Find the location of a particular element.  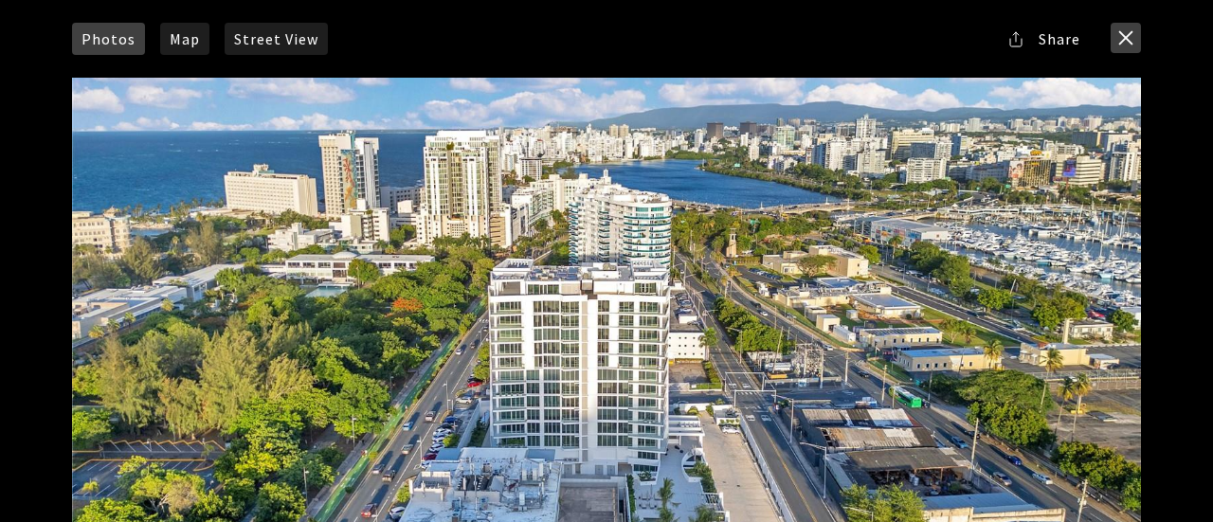

span: Map is located at coordinates (185, 39).